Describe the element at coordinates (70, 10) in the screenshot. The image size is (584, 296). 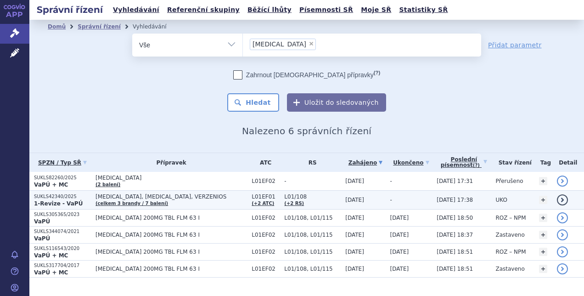
I see `h2: Správní řízení` at that location.